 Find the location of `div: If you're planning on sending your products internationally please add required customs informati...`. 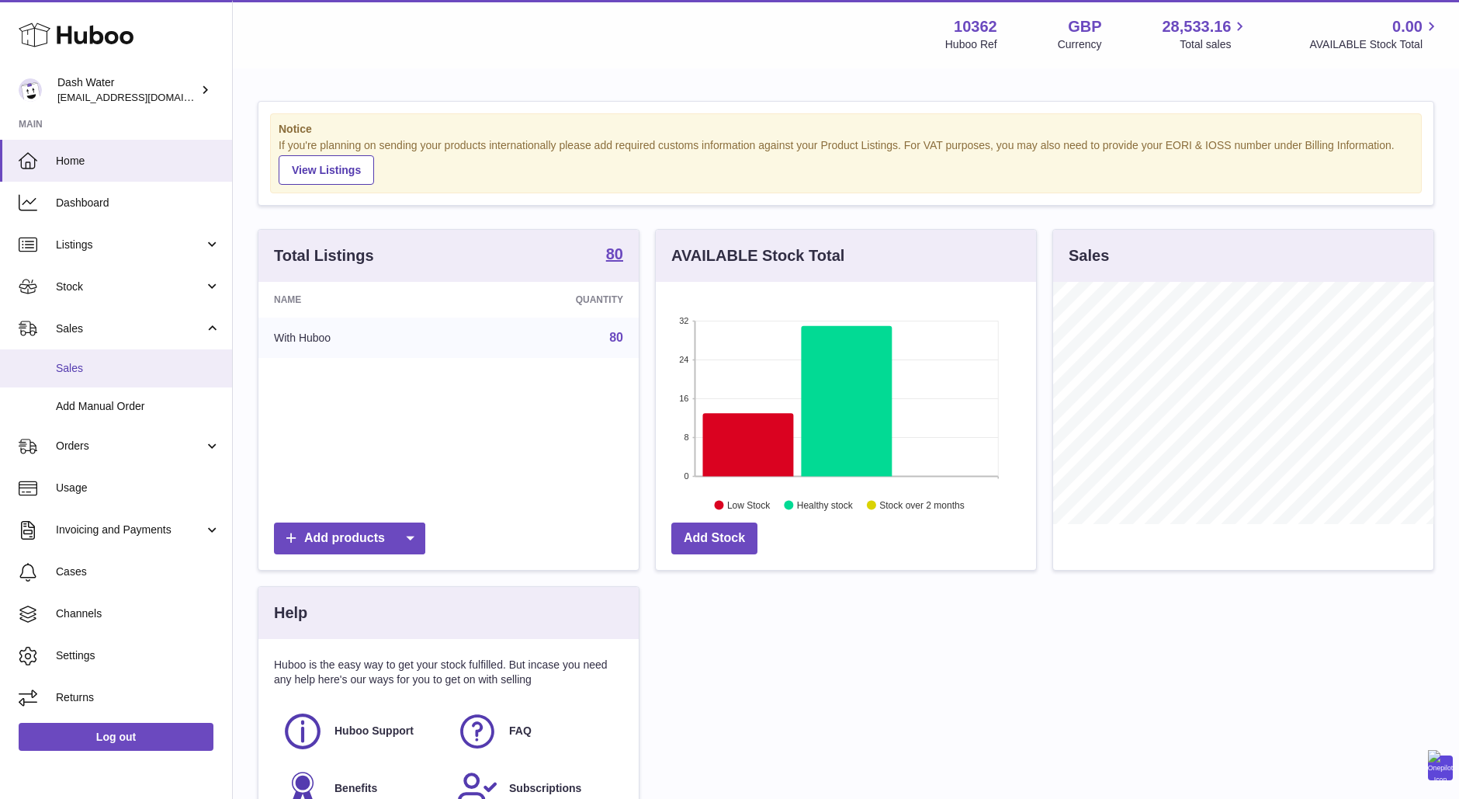

div: If you're planning on sending your products internationally please add required customs informati... is located at coordinates (846, 161).